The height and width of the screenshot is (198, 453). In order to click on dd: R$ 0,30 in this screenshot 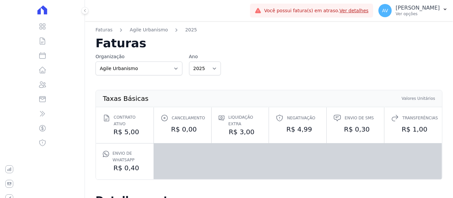, I will do `click(355, 130)`.